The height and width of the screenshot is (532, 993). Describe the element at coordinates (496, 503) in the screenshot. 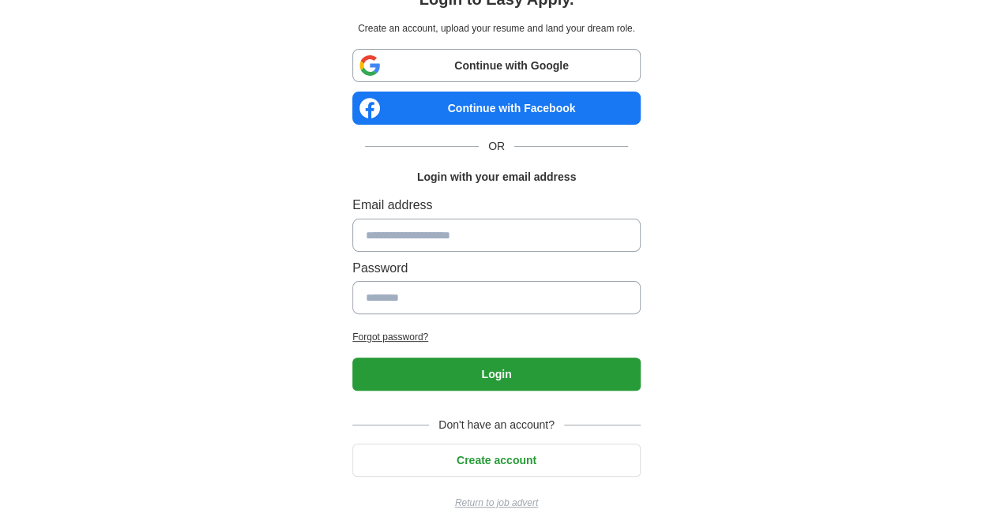

I see `p: Return to job advert` at that location.